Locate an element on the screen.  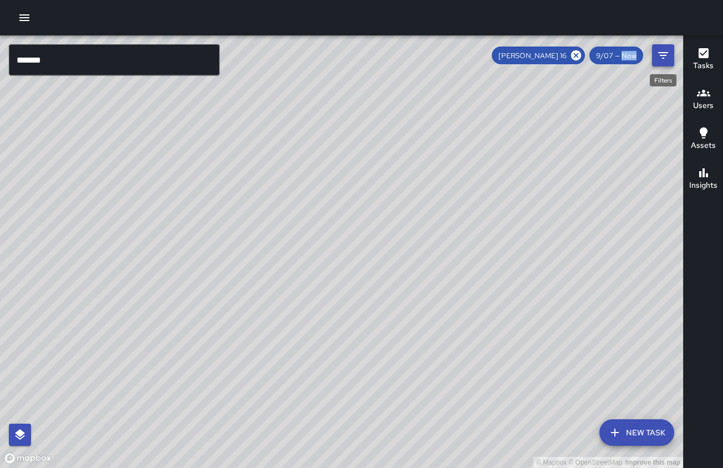
button: Assets is located at coordinates (703, 140).